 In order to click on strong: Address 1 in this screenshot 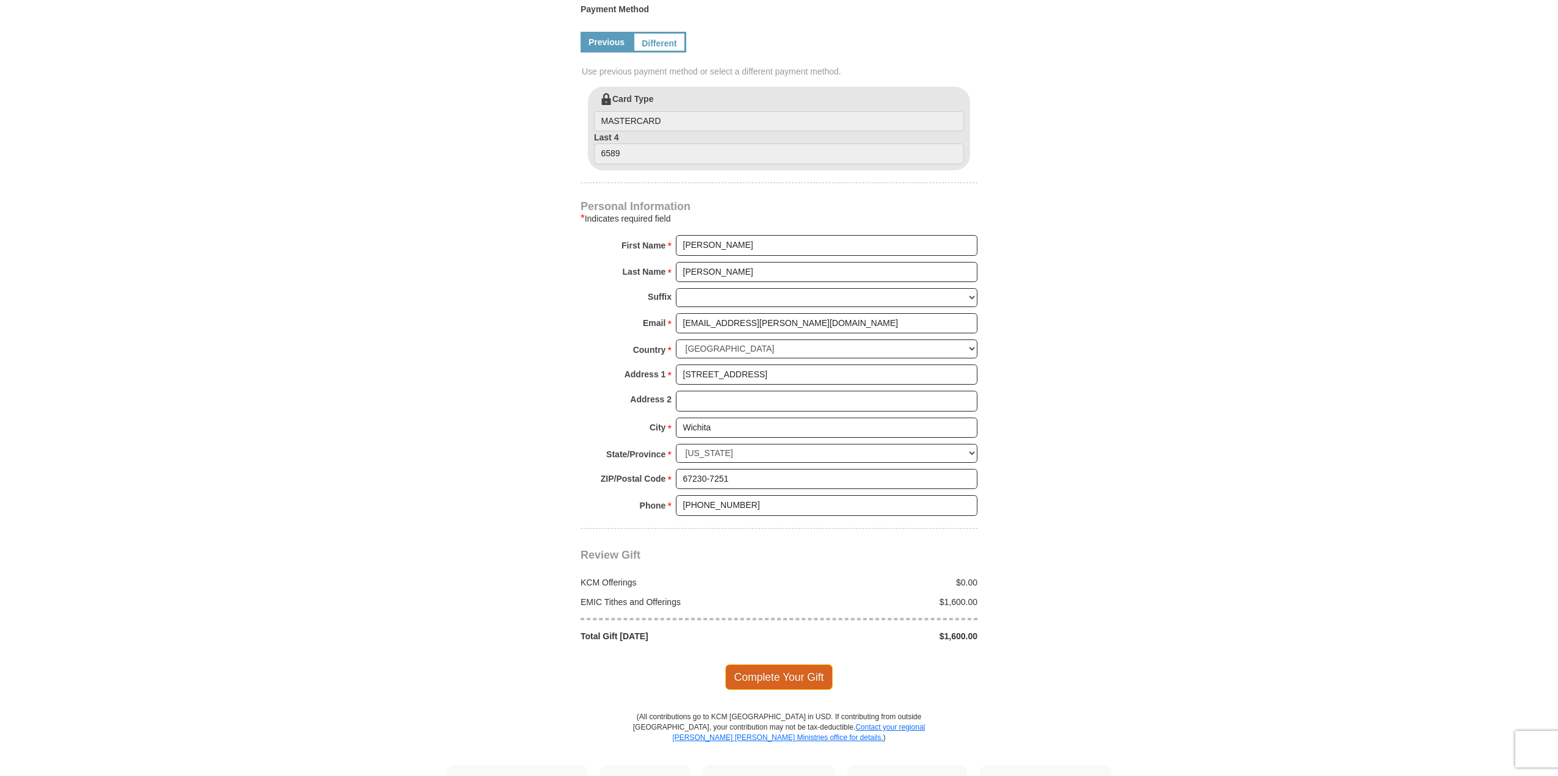, I will do `click(645, 374)`.